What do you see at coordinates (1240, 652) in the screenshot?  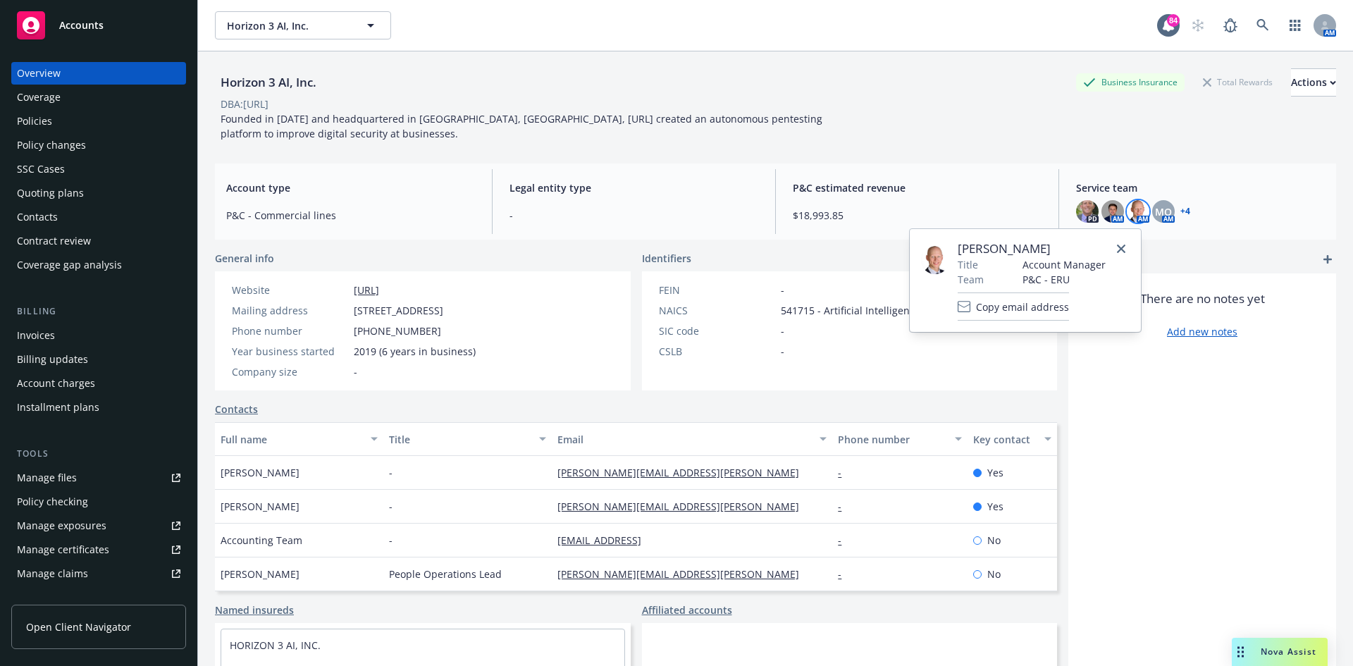 I see `div: Drag to move` at bounding box center [1240, 652].